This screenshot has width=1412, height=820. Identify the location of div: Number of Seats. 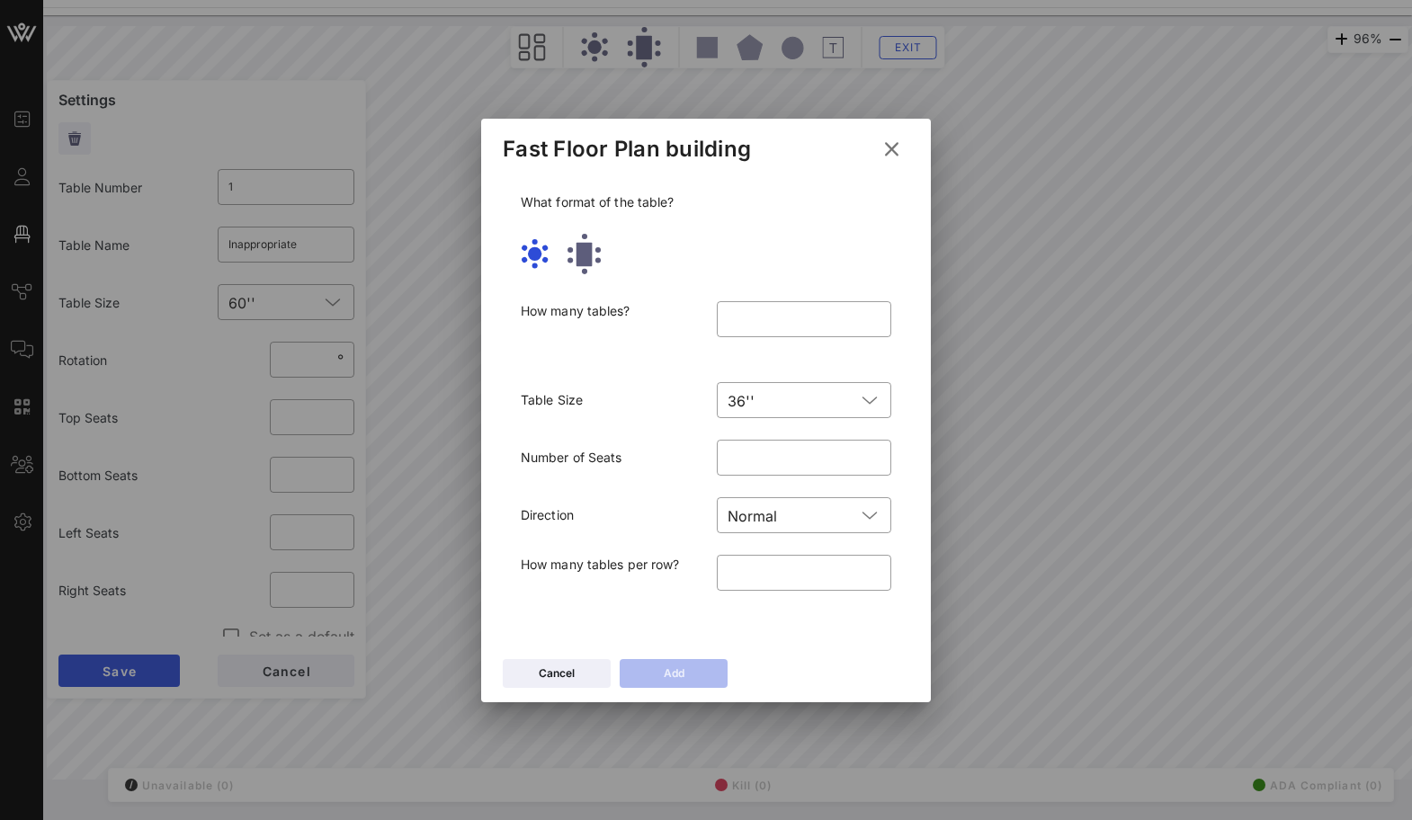
(608, 458).